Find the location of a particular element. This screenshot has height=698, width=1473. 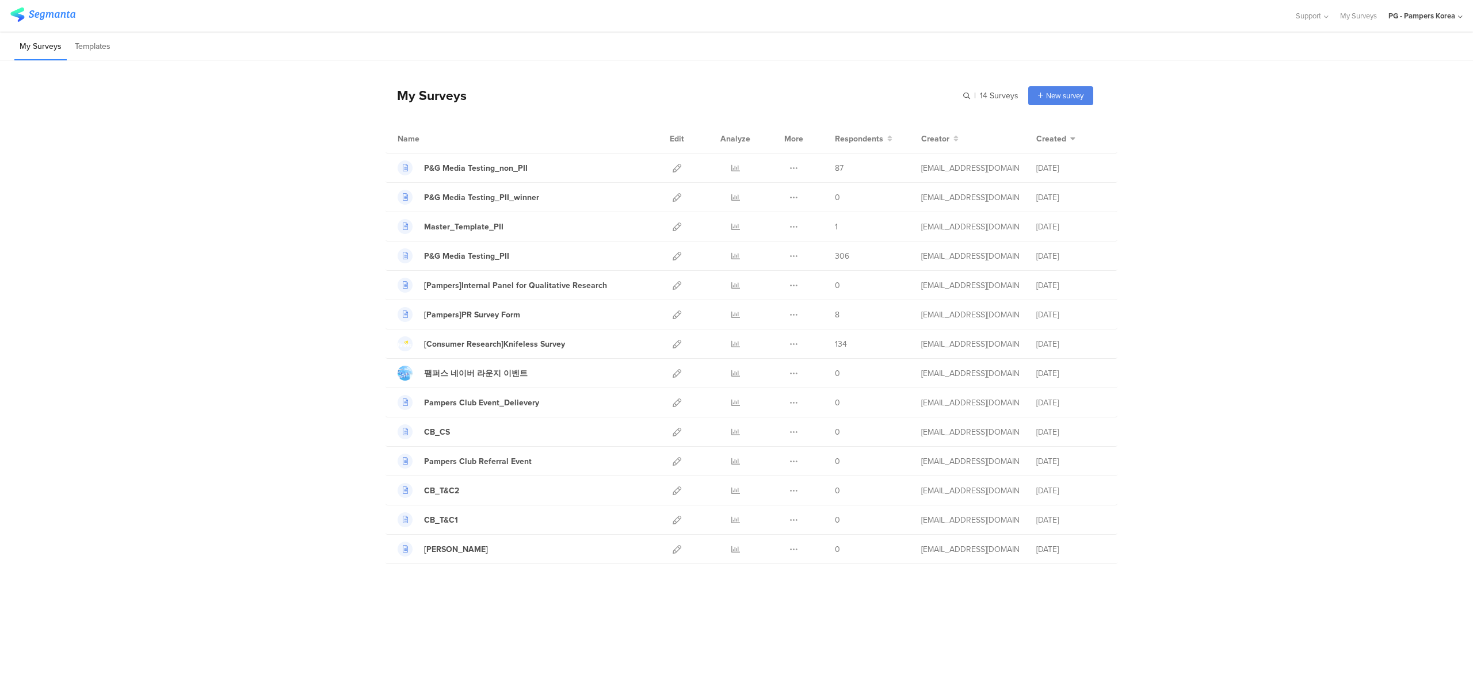

div: PG - Pampers Korea is located at coordinates (1421, 16).